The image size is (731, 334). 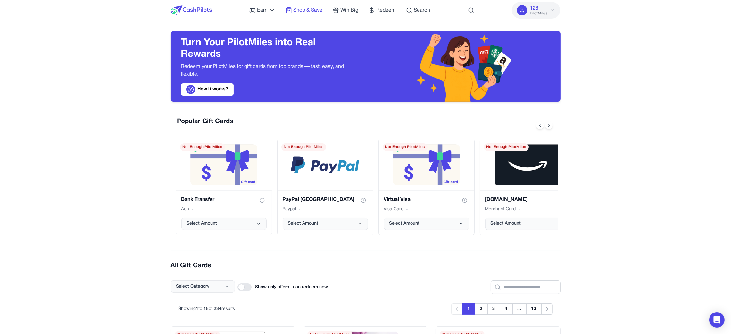 What do you see at coordinates (207, 89) in the screenshot?
I see `a: How it works?` at bounding box center [207, 89].